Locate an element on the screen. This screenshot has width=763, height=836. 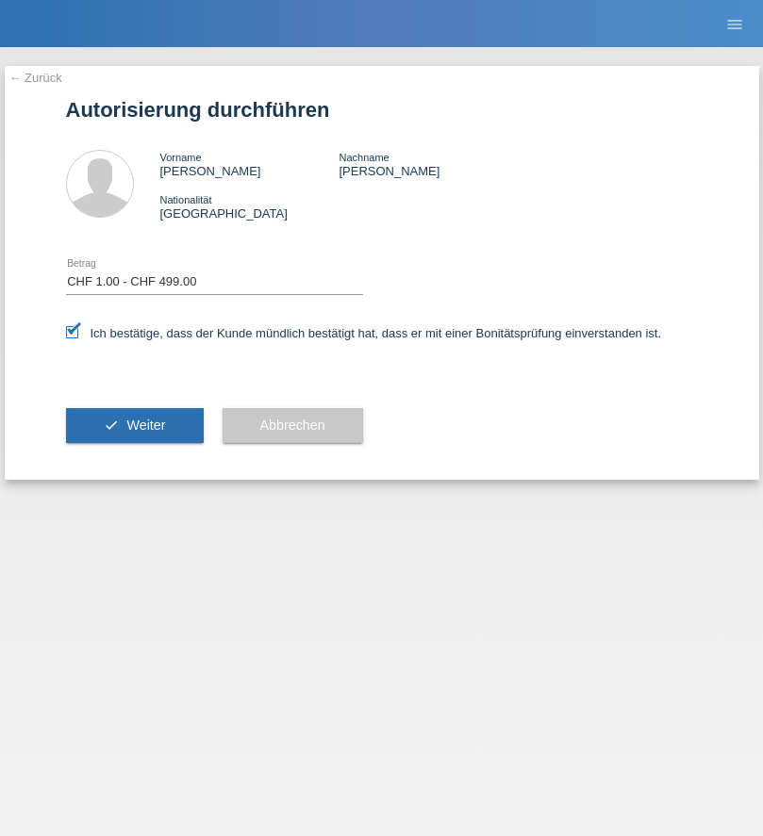
span: Weiter is located at coordinates (145, 425).